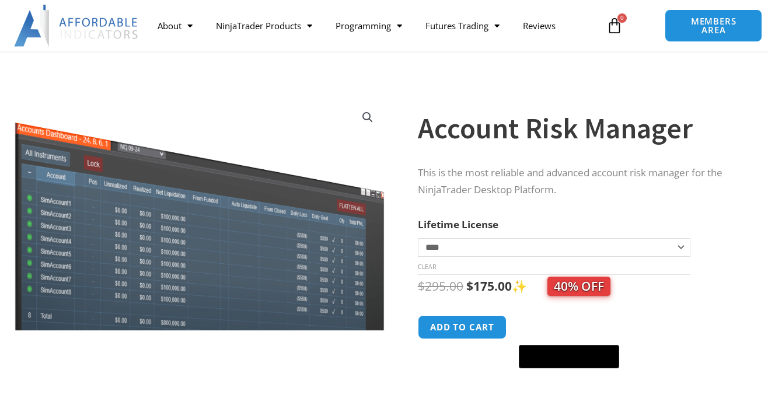 The height and width of the screenshot is (401, 768). Describe the element at coordinates (372, 26) in the screenshot. I see `nav: Menu` at that location.